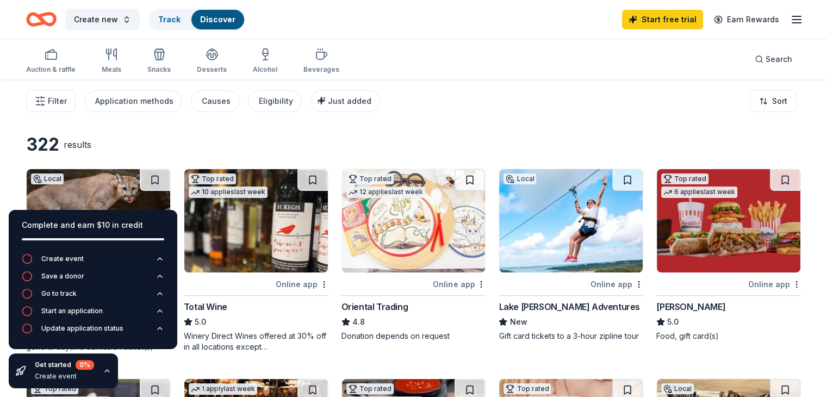 The image size is (827, 397). What do you see at coordinates (77, 145) in the screenshot?
I see `div: results` at bounding box center [77, 145].